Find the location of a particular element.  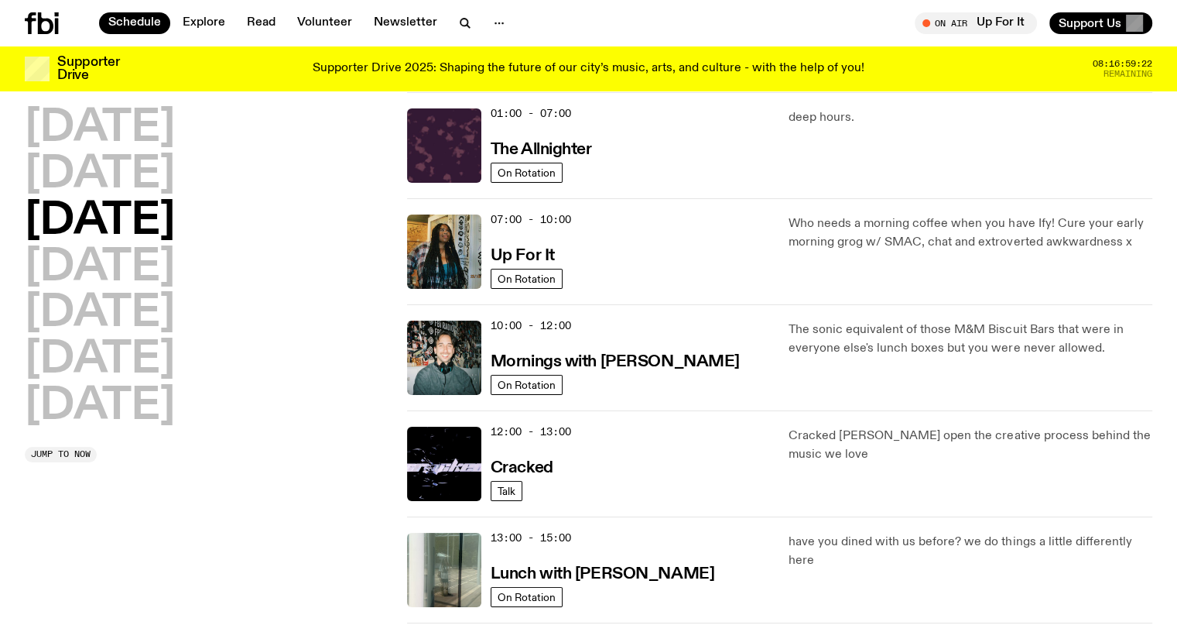

img: Radio presenter Ben Hansen sits in front of a wall of photos and an fbi radio sign. Film photo. B... is located at coordinates (444, 358).